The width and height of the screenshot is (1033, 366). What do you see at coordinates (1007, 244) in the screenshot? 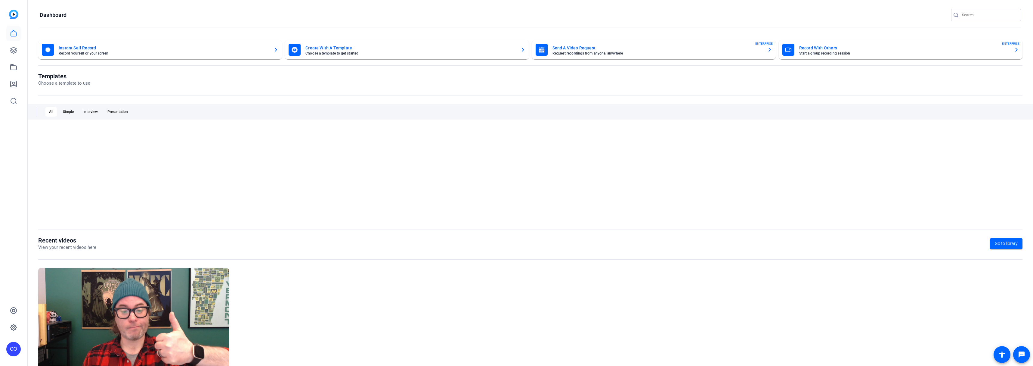
I see `a: Go to library` at bounding box center [1007, 244].